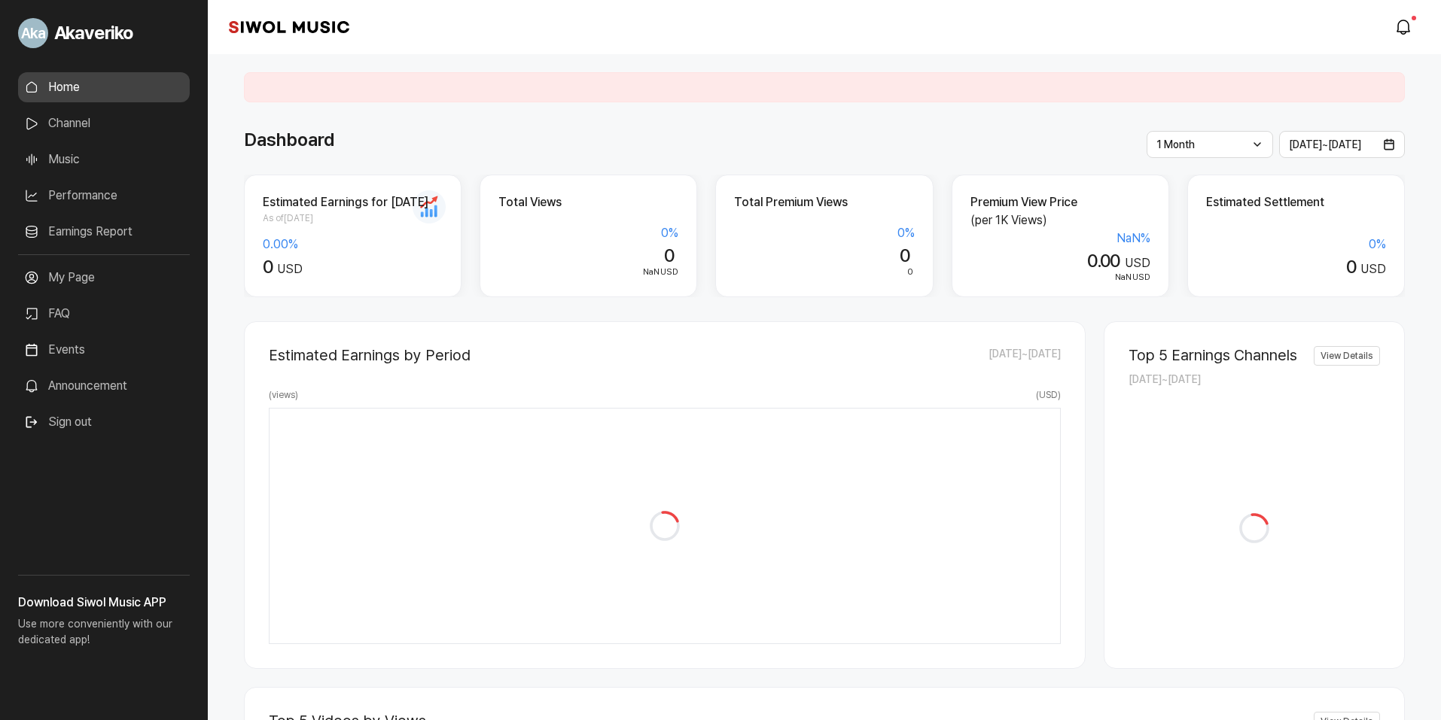 This screenshot has height=720, width=1441. Describe the element at coordinates (1060, 202) in the screenshot. I see `h2: Premium View Price` at that location.